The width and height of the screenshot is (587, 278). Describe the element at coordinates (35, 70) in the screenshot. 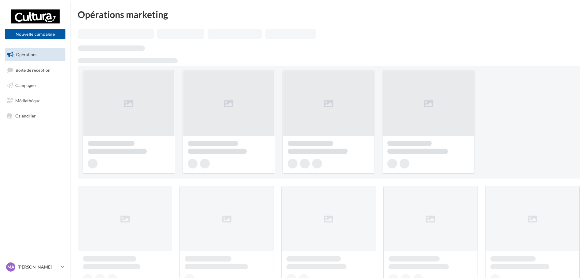

I see `a: Boîte de réception` at that location.